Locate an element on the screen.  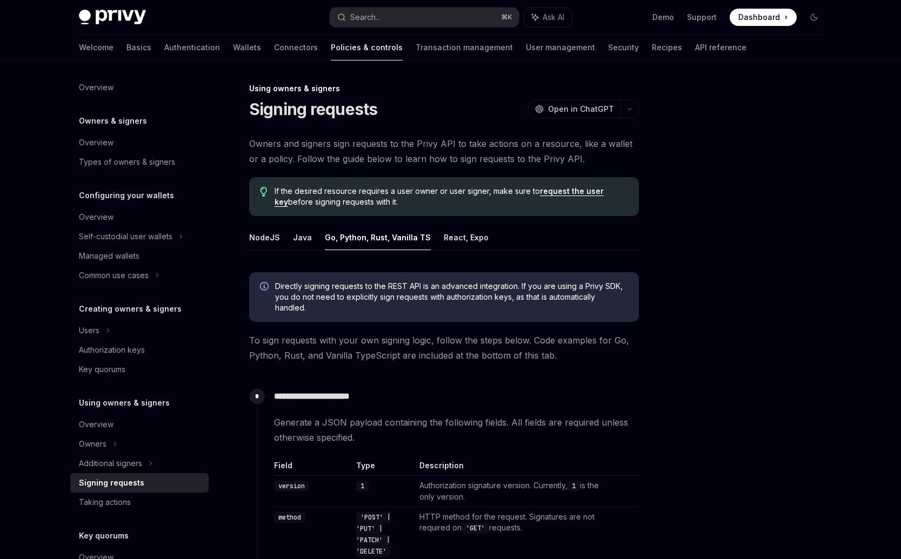
button: NodeJS is located at coordinates (264, 237).